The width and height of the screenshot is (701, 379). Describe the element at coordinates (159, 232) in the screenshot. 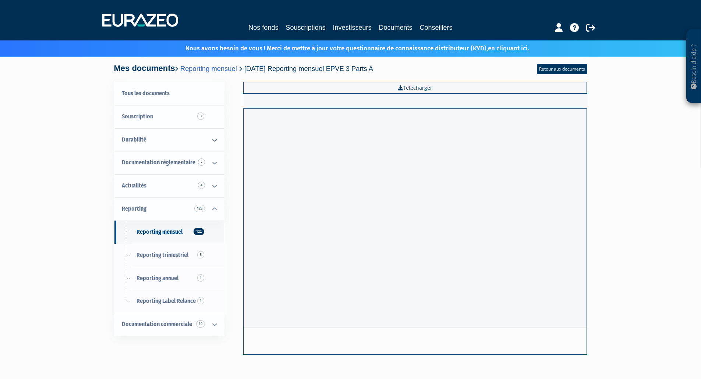

I see `span: Reporting mensuel` at that location.